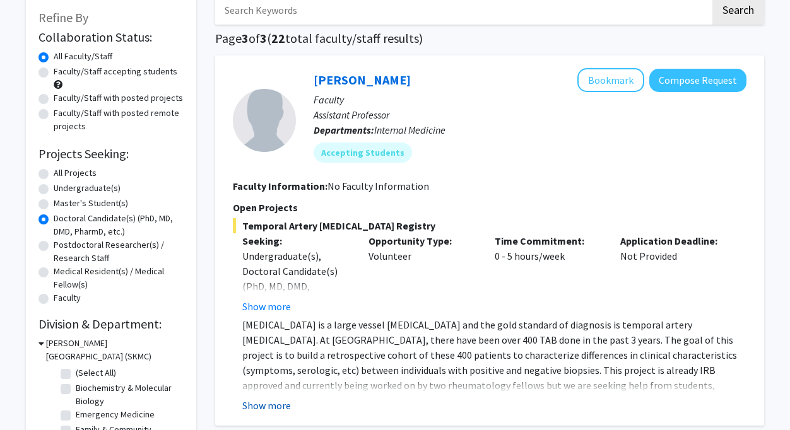 The width and height of the screenshot is (790, 430). I want to click on b: Departments:, so click(344, 130).